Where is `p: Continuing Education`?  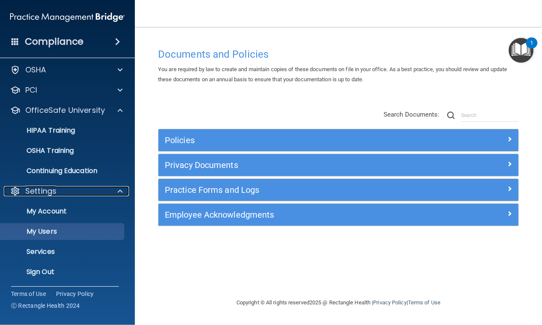 p: Continuing Education is located at coordinates (63, 171).